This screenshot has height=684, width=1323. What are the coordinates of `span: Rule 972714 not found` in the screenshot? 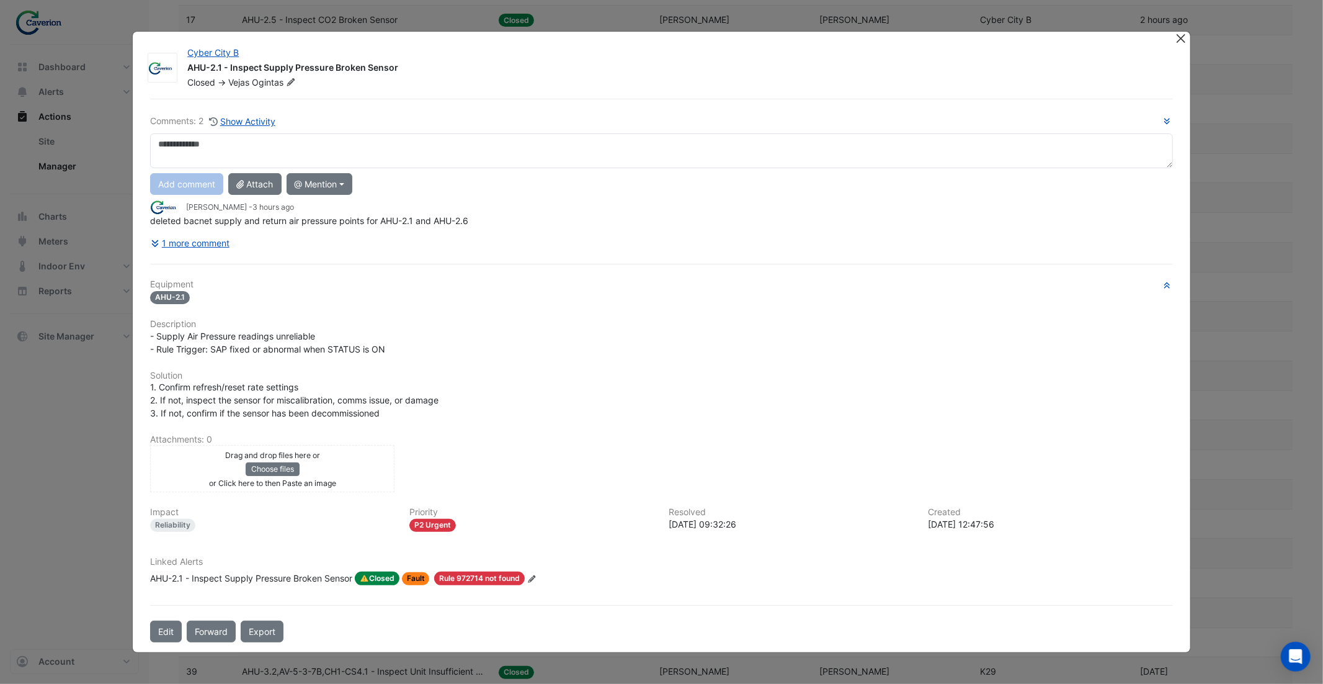 It's located at (480, 578).